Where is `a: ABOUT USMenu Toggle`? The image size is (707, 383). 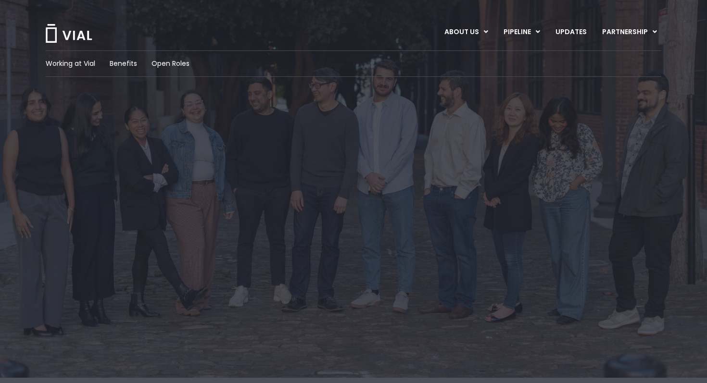
a: ABOUT USMenu Toggle is located at coordinates (466, 32).